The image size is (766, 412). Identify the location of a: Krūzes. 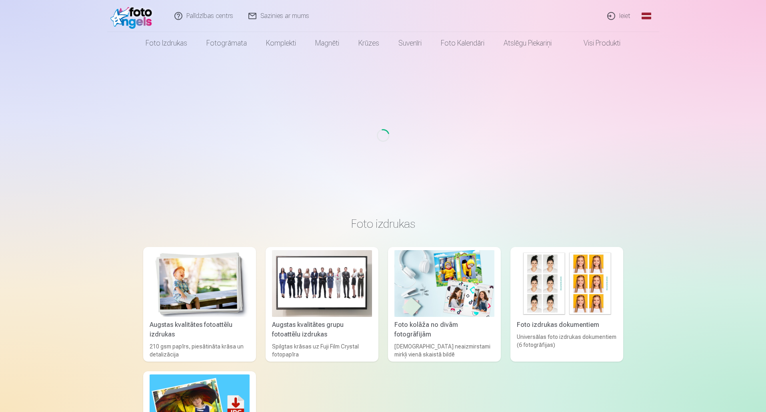
(369, 43).